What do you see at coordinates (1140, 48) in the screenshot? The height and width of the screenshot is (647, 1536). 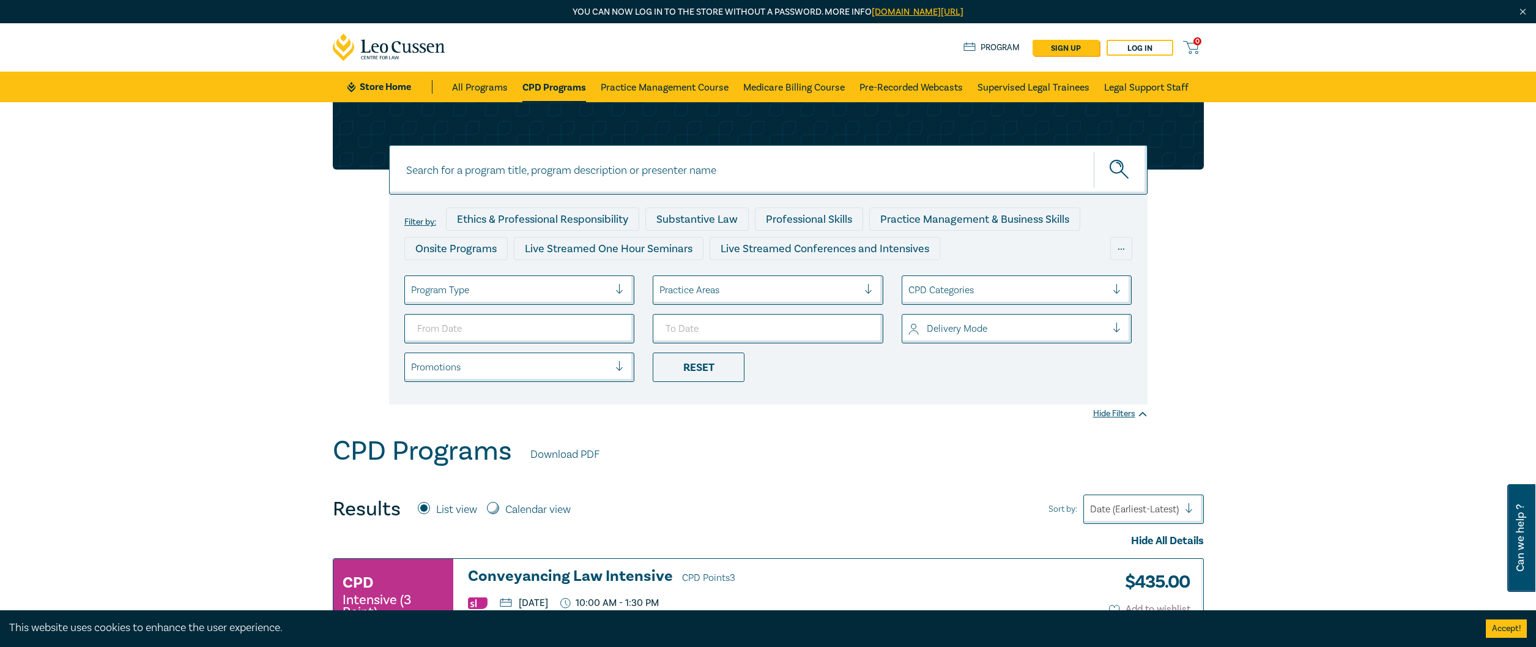 I see `a: Log in` at bounding box center [1140, 48].